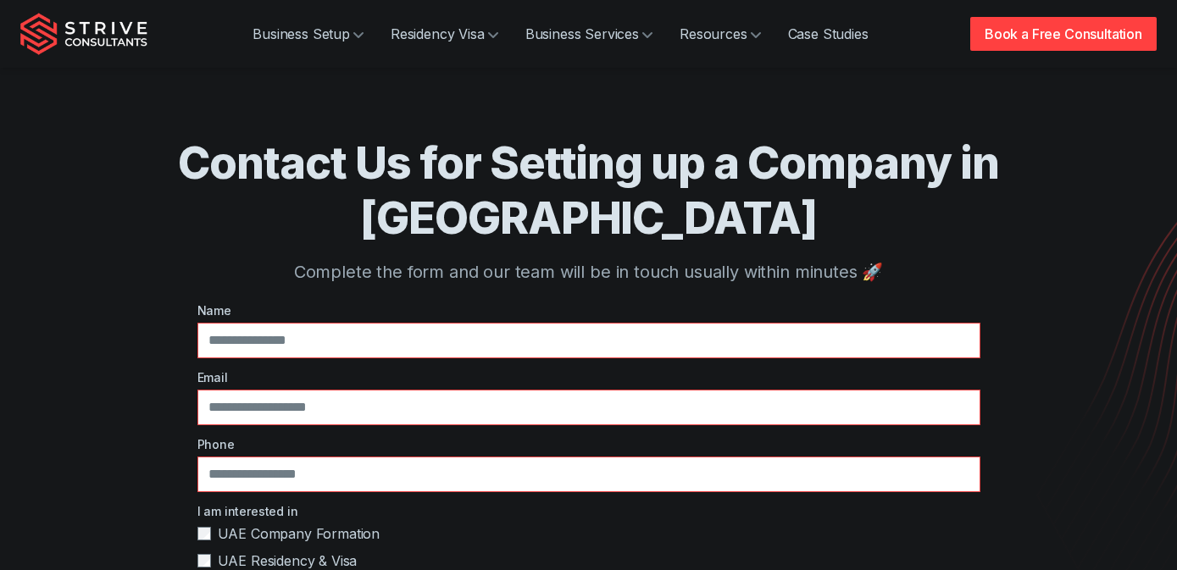 This screenshot has width=1177, height=570. I want to click on label: Email, so click(589, 377).